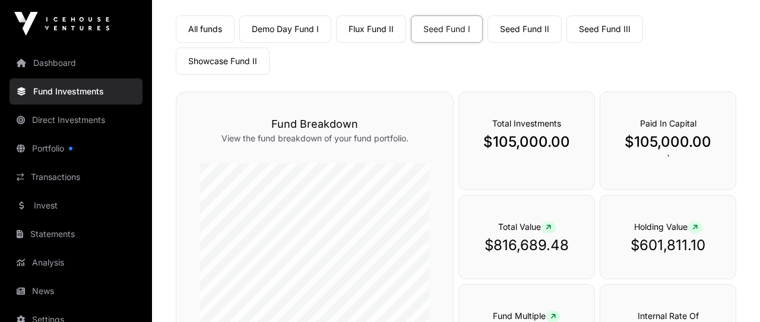 The height and width of the screenshot is (322, 760). I want to click on a: Transactions, so click(76, 177).